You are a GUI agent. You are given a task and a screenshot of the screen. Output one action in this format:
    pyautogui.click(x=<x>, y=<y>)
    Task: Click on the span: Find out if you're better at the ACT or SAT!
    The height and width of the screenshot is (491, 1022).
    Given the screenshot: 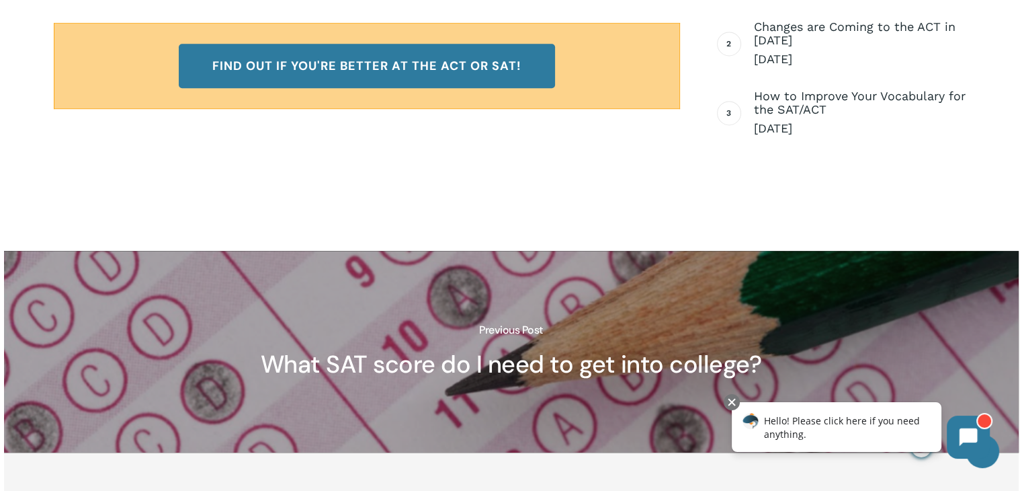 What is the action you would take?
    pyautogui.click(x=367, y=66)
    